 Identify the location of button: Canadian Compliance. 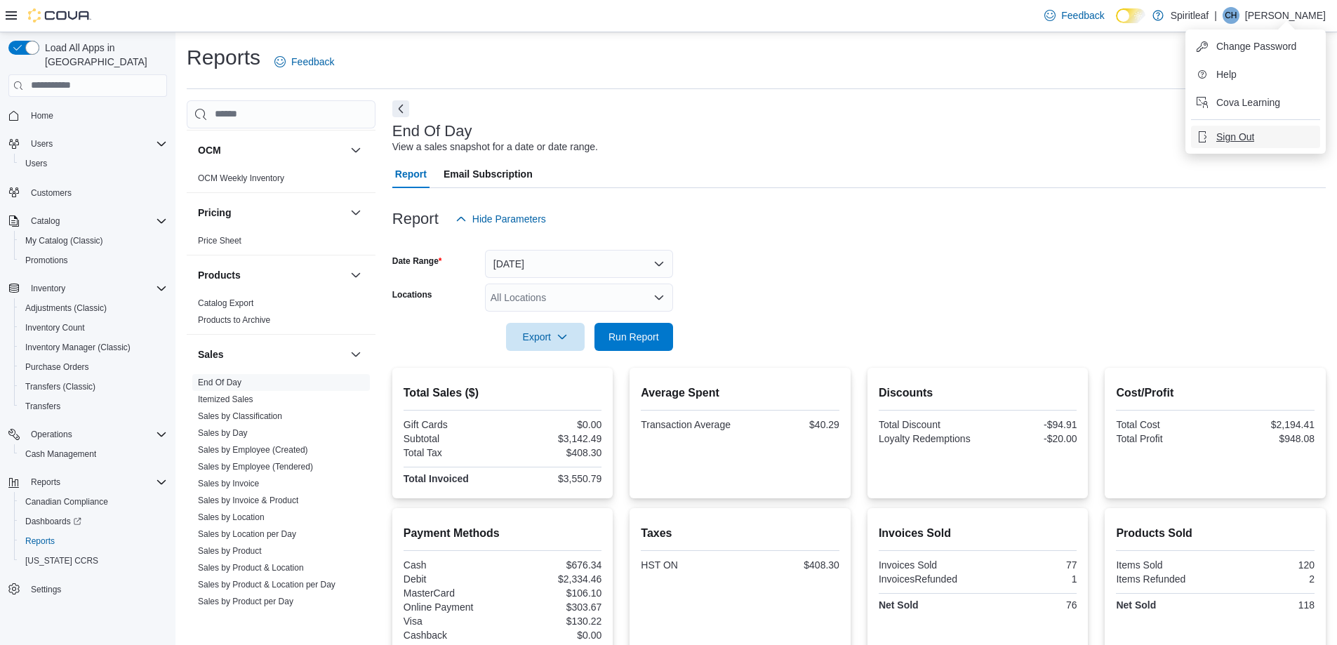
(93, 502).